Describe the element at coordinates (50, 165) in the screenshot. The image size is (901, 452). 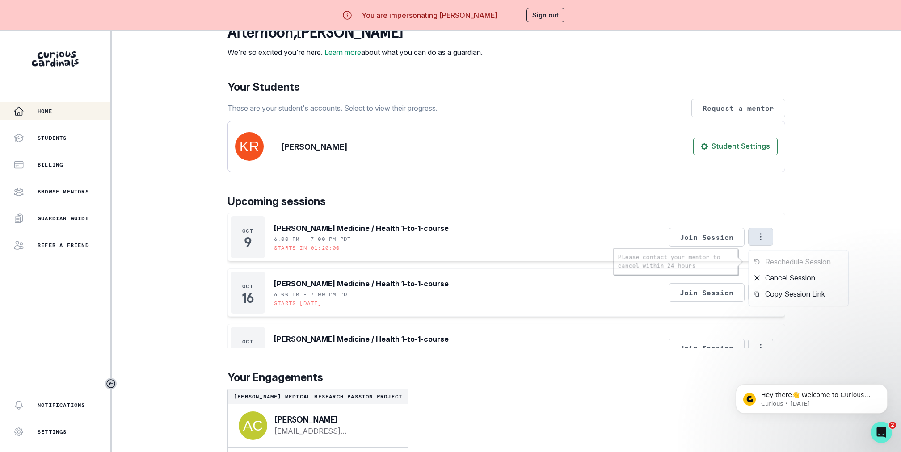
I see `p: Billing` at that location.